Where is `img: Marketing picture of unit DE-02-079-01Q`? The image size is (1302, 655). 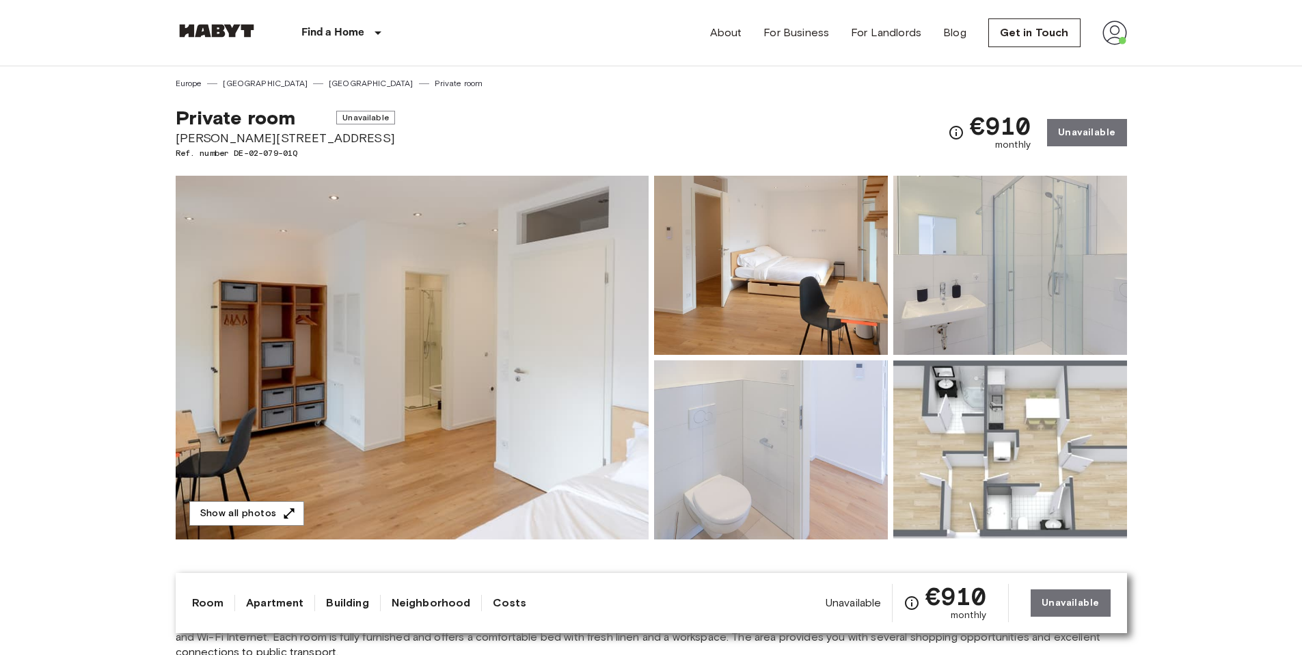
img: Marketing picture of unit DE-02-079-01Q is located at coordinates (412, 357).